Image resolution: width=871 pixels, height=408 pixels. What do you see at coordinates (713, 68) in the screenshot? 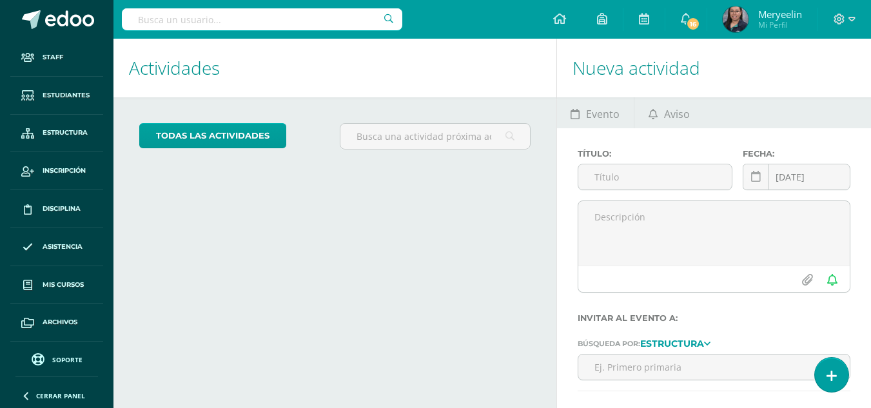
I see `h1: Nueva actividad` at bounding box center [713, 68].